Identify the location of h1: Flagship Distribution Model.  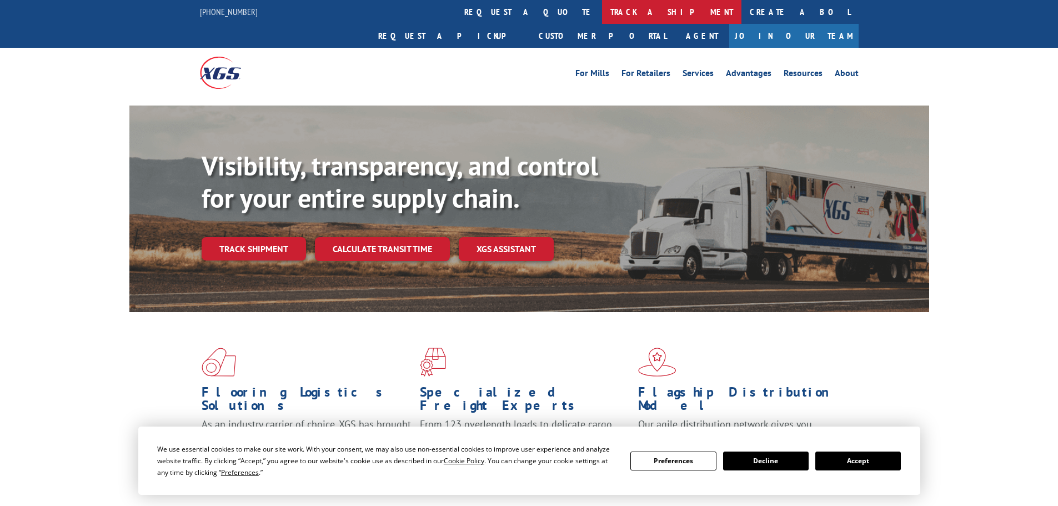
(743, 401).